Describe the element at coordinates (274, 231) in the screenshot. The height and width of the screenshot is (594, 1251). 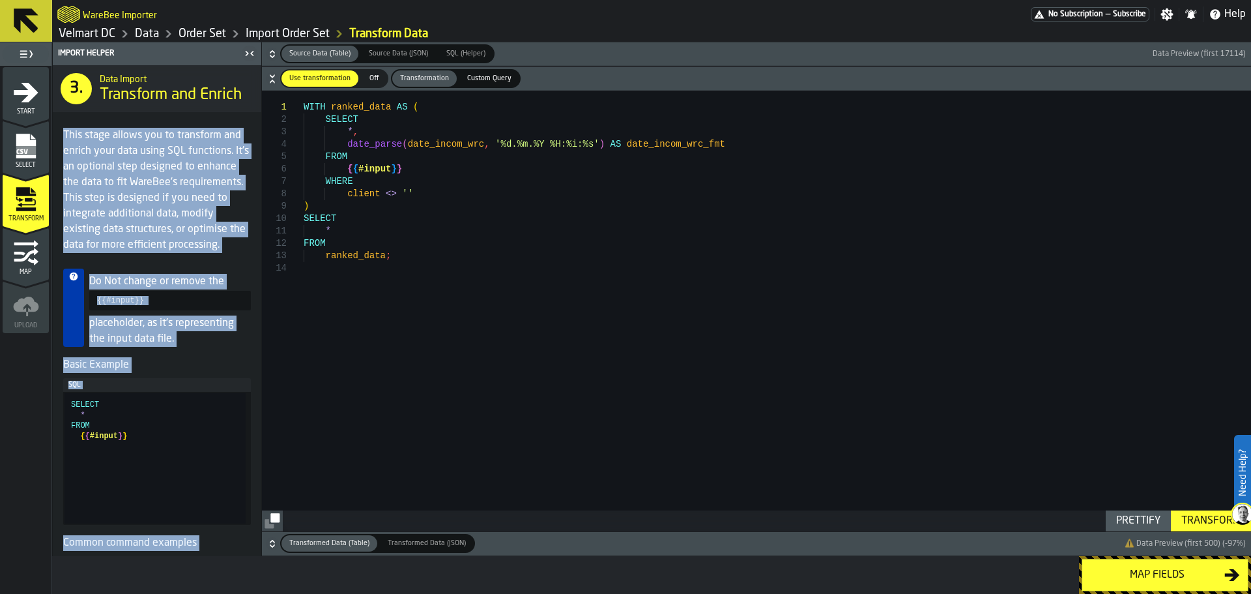
I see `div: 11` at that location.